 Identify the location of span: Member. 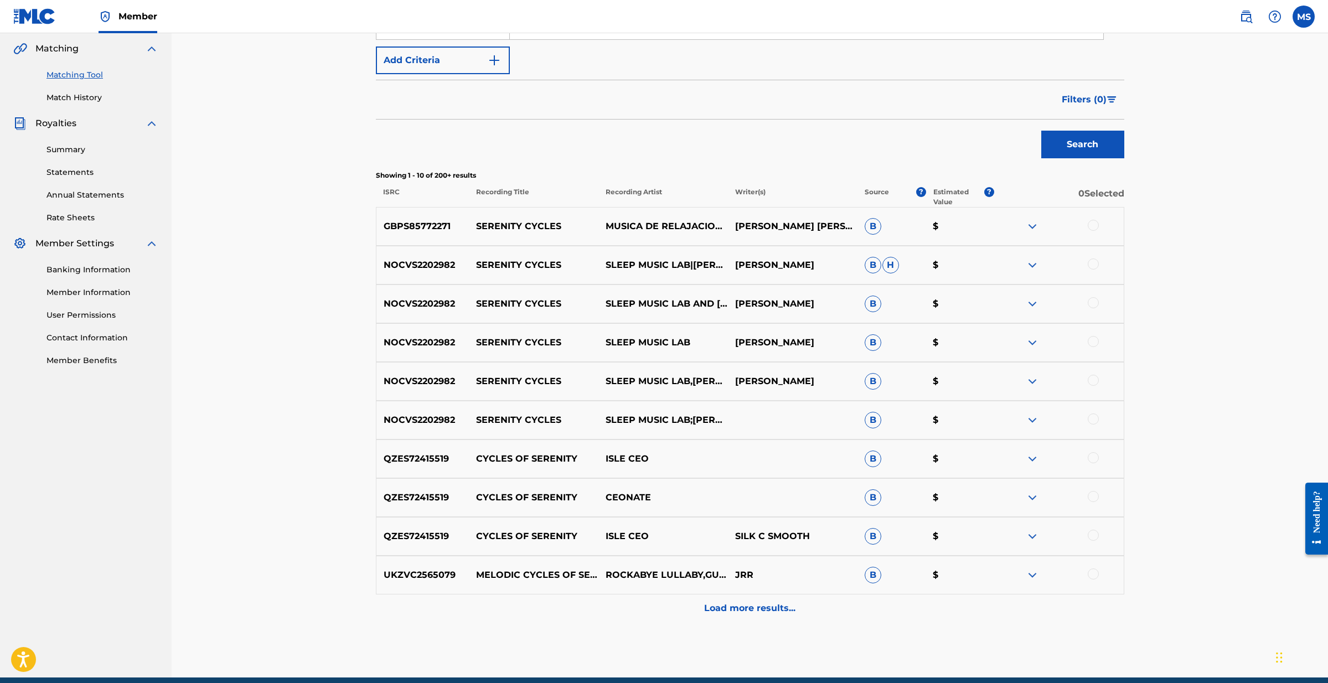
(138, 16).